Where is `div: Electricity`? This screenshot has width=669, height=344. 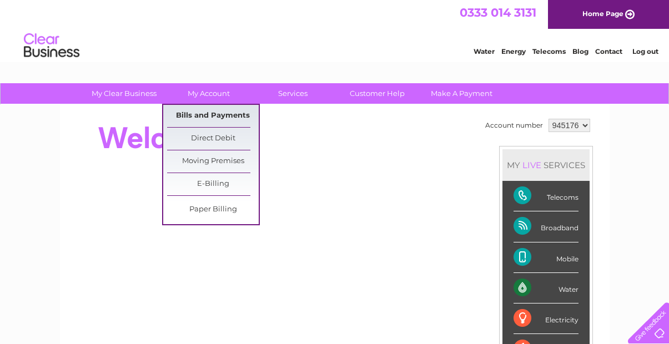
div: Electricity is located at coordinates (546, 319).